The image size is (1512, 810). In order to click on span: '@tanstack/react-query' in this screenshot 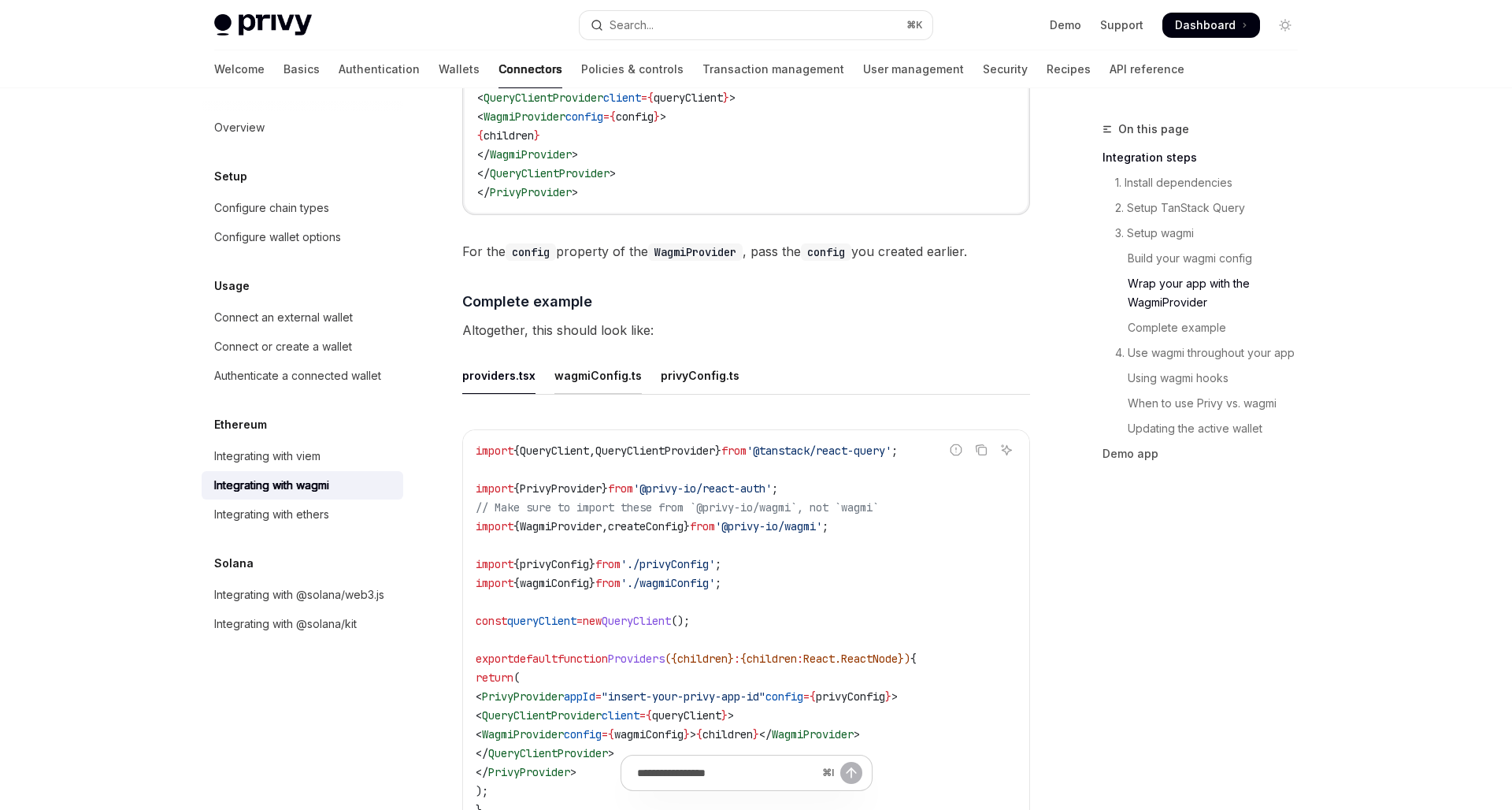, I will do `click(819, 450)`.